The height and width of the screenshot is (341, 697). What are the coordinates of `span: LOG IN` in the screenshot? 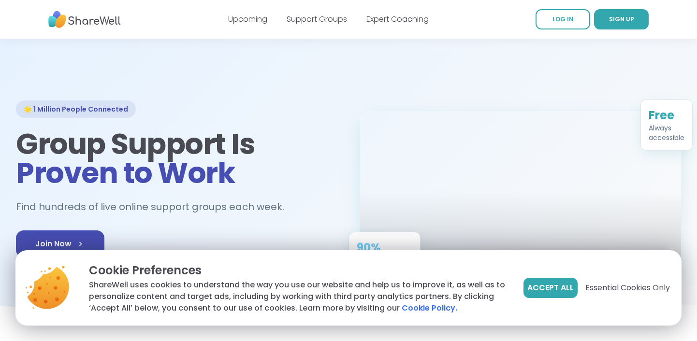 It's located at (563, 19).